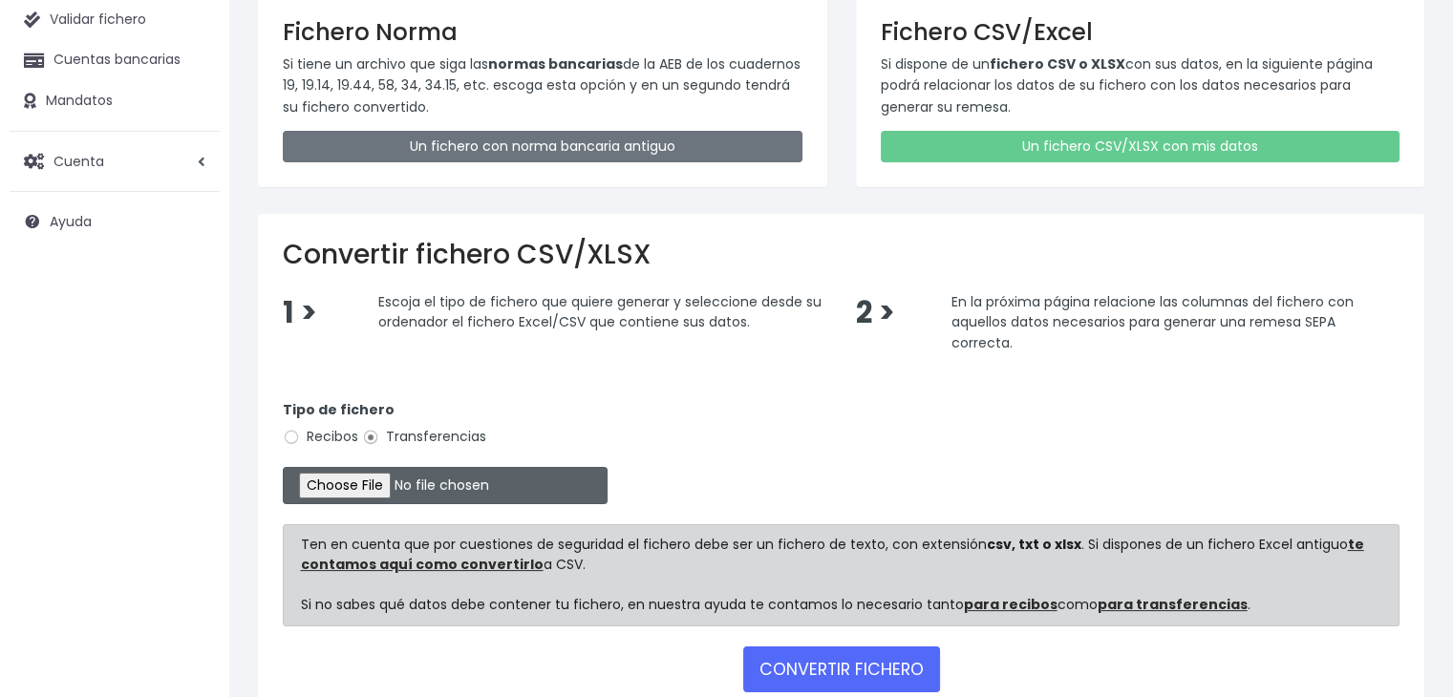 This screenshot has width=1453, height=697. What do you see at coordinates (78, 160) in the screenshot?
I see `span: Cuenta` at bounding box center [78, 160].